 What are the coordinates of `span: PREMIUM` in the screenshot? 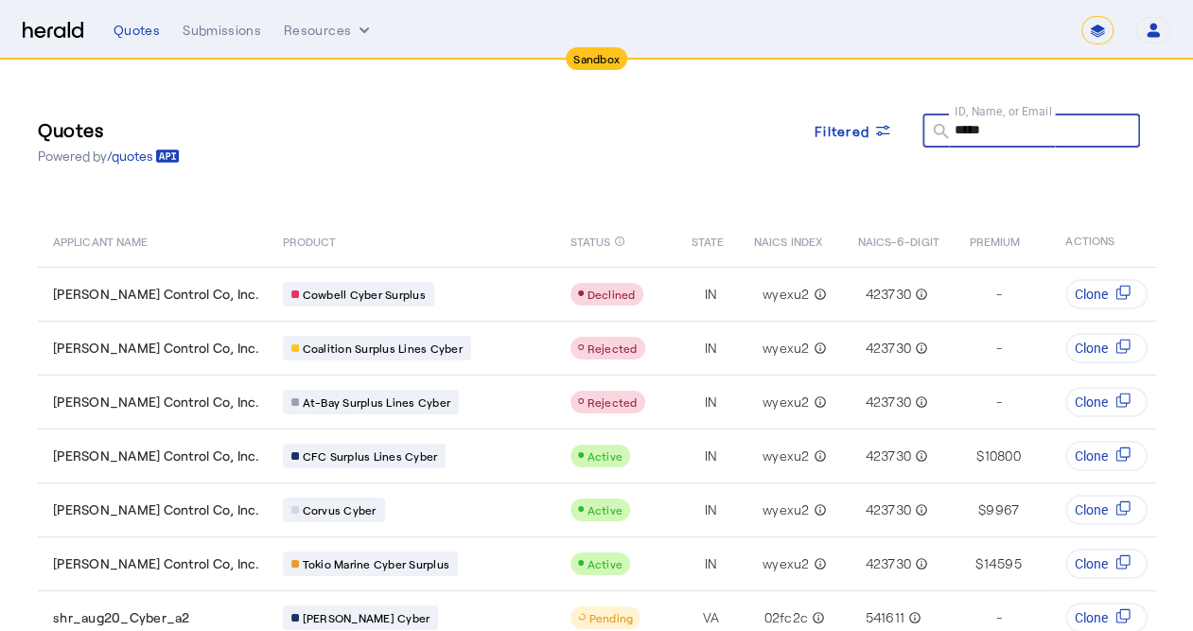 It's located at (995, 240).